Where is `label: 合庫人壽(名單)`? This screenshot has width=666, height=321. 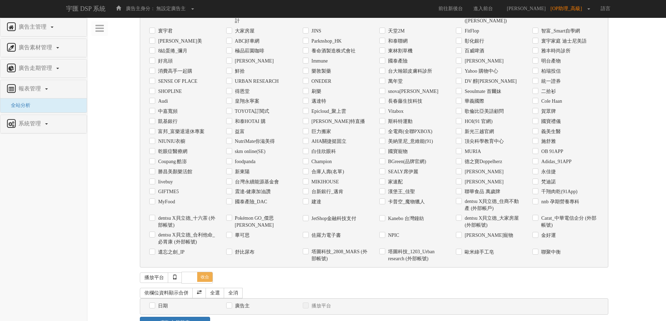
label: 合庫人壽(名單) is located at coordinates (327, 172).